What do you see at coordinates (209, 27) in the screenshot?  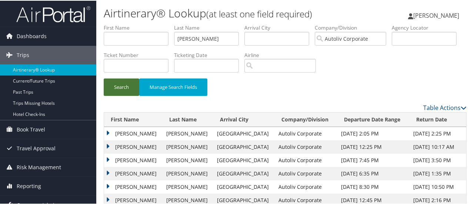 I see `label: Last Name` at bounding box center [209, 27].